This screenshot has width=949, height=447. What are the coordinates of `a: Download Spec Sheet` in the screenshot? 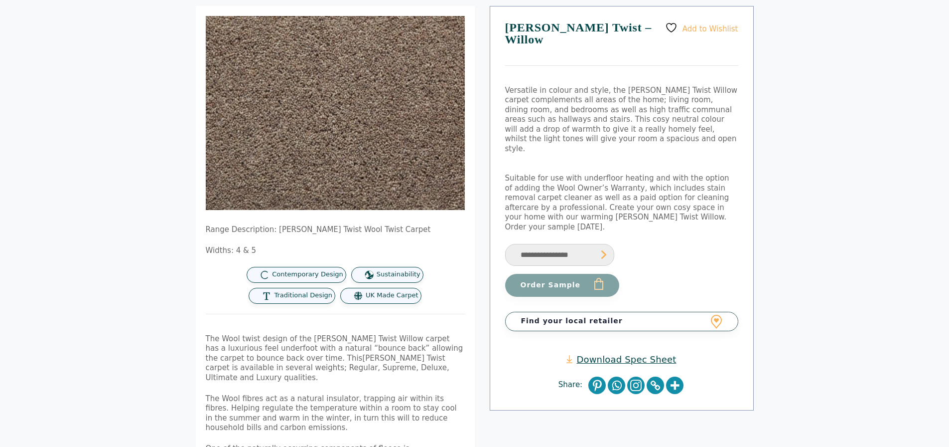 It's located at (621, 359).